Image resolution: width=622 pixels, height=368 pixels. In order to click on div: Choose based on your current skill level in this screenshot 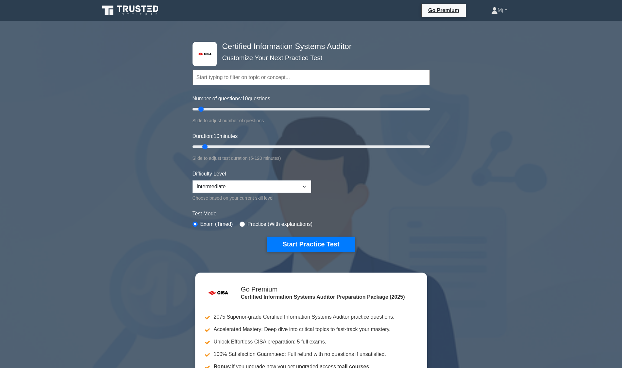, I will do `click(252, 198)`.